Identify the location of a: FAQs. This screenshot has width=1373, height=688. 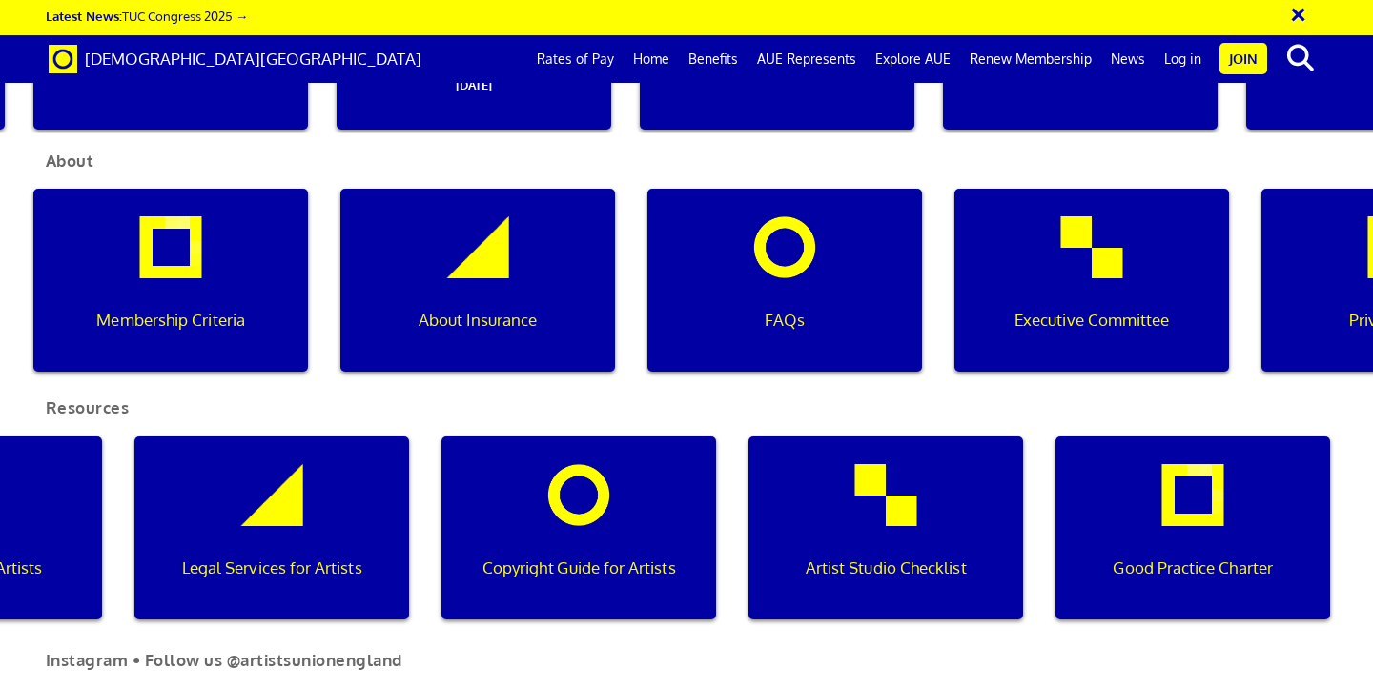
(784, 280).